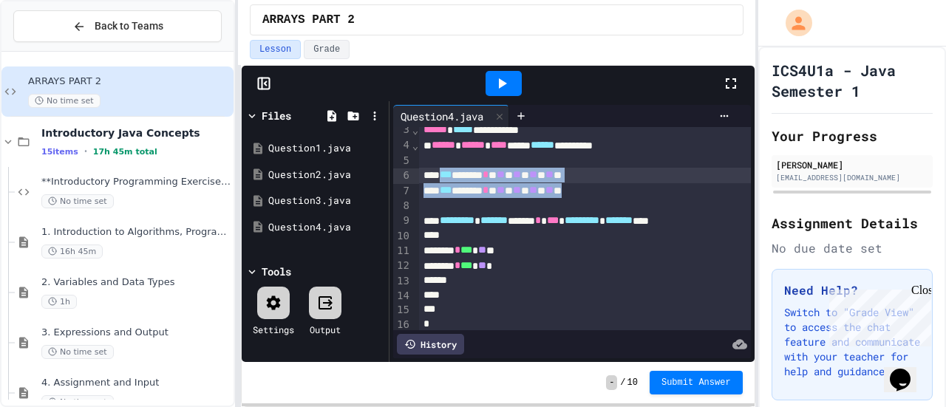 This screenshot has width=946, height=407. Describe the element at coordinates (402, 146) in the screenshot. I see `div: 4` at that location.